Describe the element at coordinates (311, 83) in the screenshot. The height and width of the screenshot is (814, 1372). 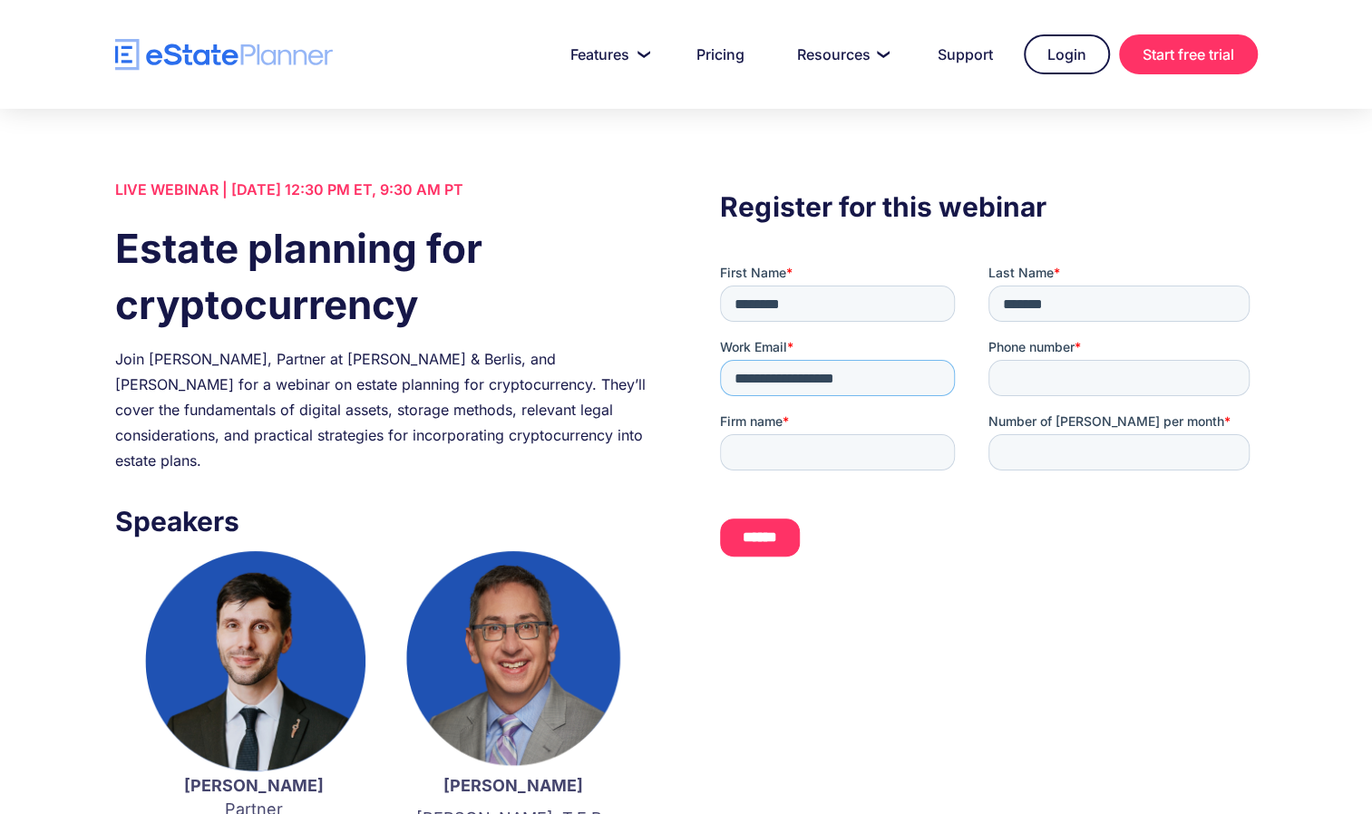
I see `span: Phone number` at that location.